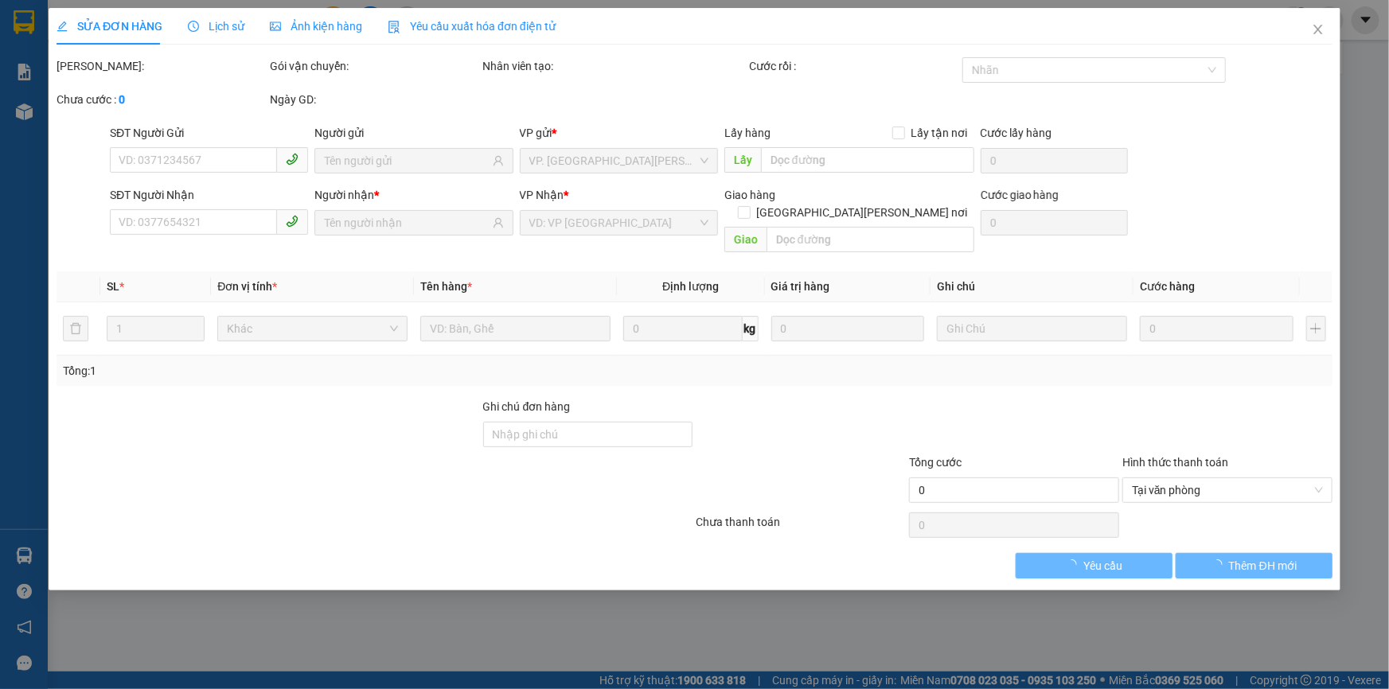  Describe the element at coordinates (515, 329) in the screenshot. I see `input: VD: Bàn, Ghế` at that location.